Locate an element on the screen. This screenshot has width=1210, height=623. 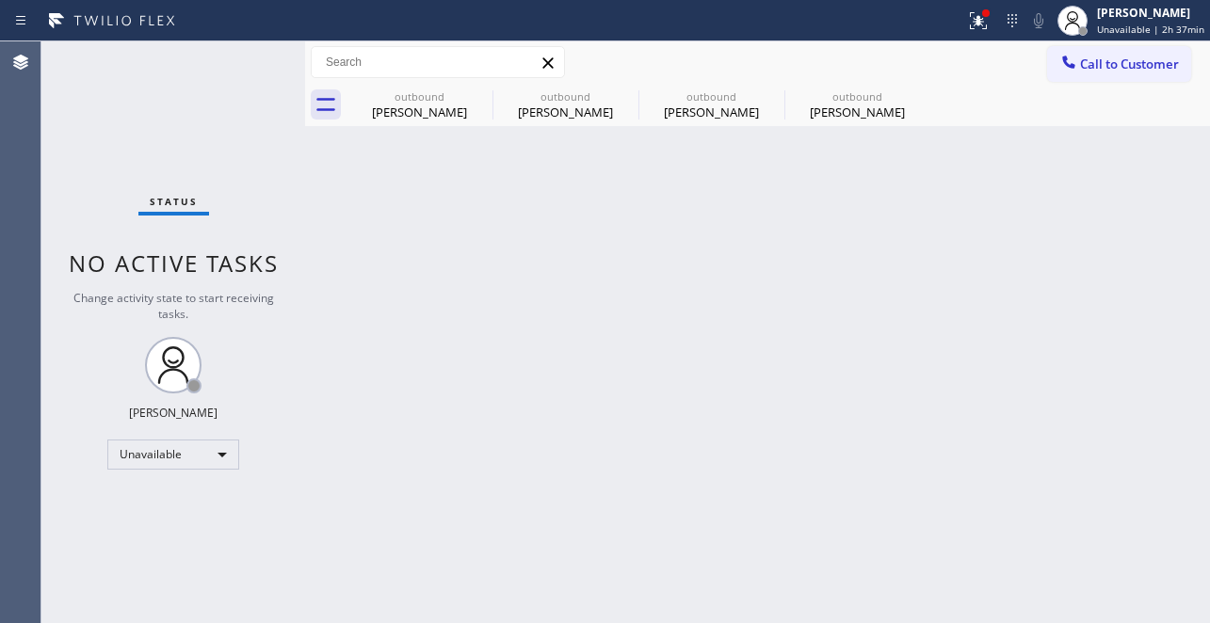
button: Call to Customer is located at coordinates (1119, 64).